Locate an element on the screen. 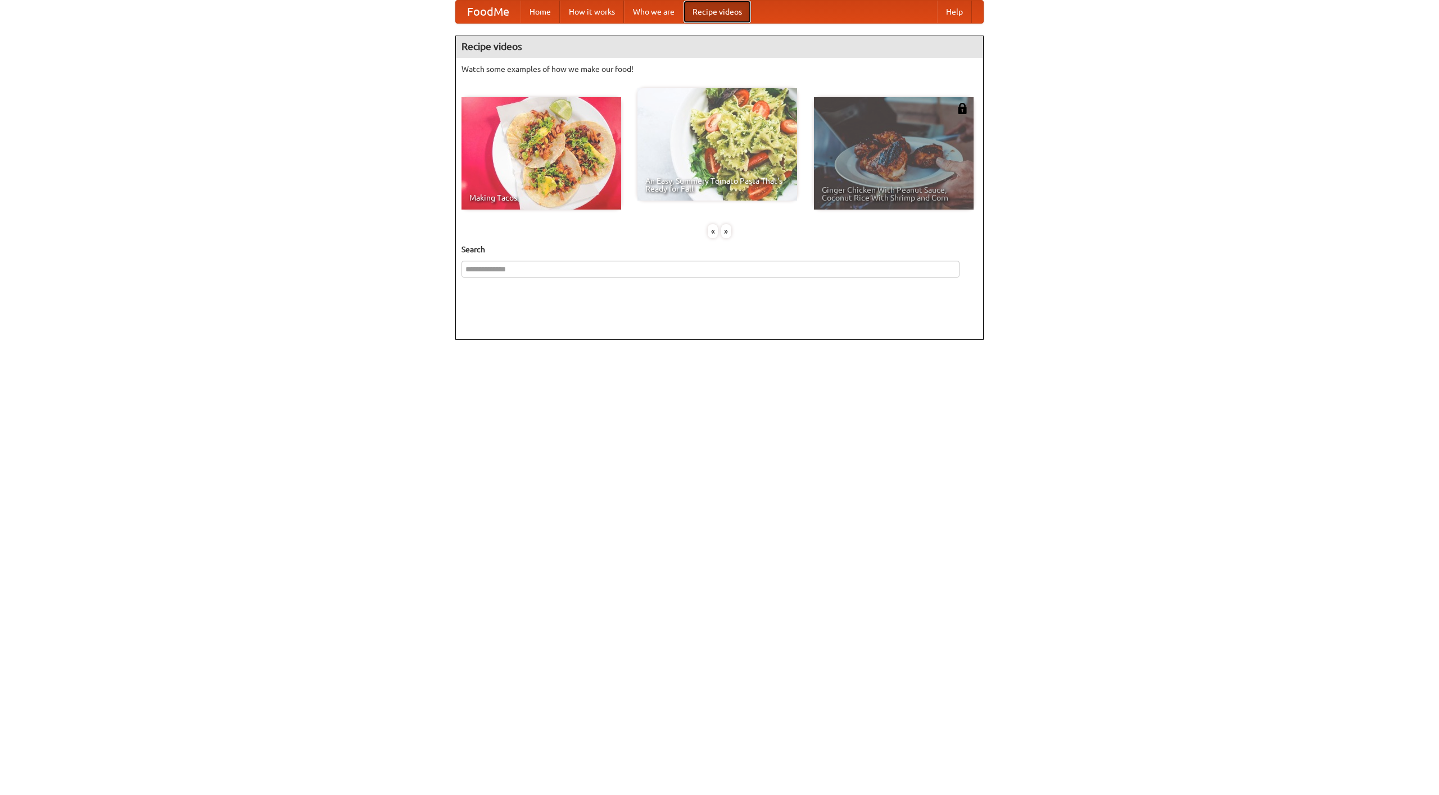 Image resolution: width=1439 pixels, height=795 pixels. a: Help is located at coordinates (954, 12).